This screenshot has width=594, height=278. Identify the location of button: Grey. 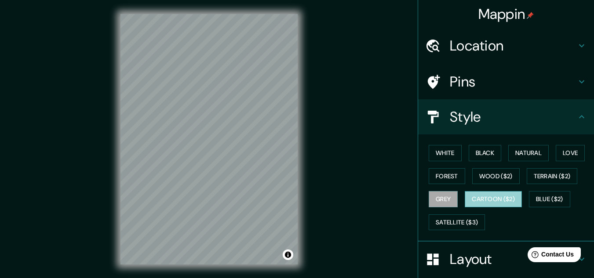
(443, 199).